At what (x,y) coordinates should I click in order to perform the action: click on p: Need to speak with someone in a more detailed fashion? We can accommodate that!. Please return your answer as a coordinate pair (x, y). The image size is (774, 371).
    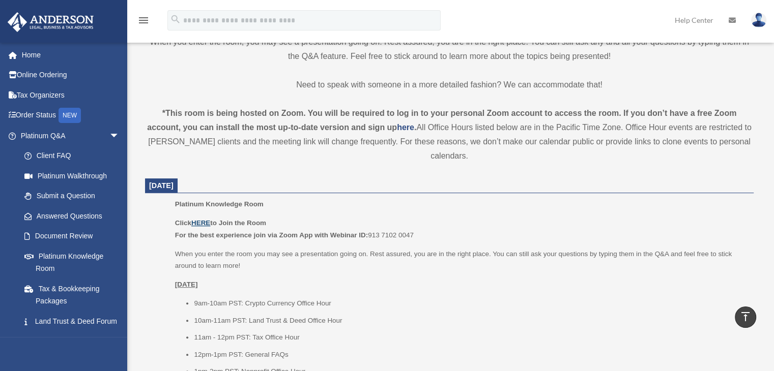
    Looking at the image, I should click on (449, 85).